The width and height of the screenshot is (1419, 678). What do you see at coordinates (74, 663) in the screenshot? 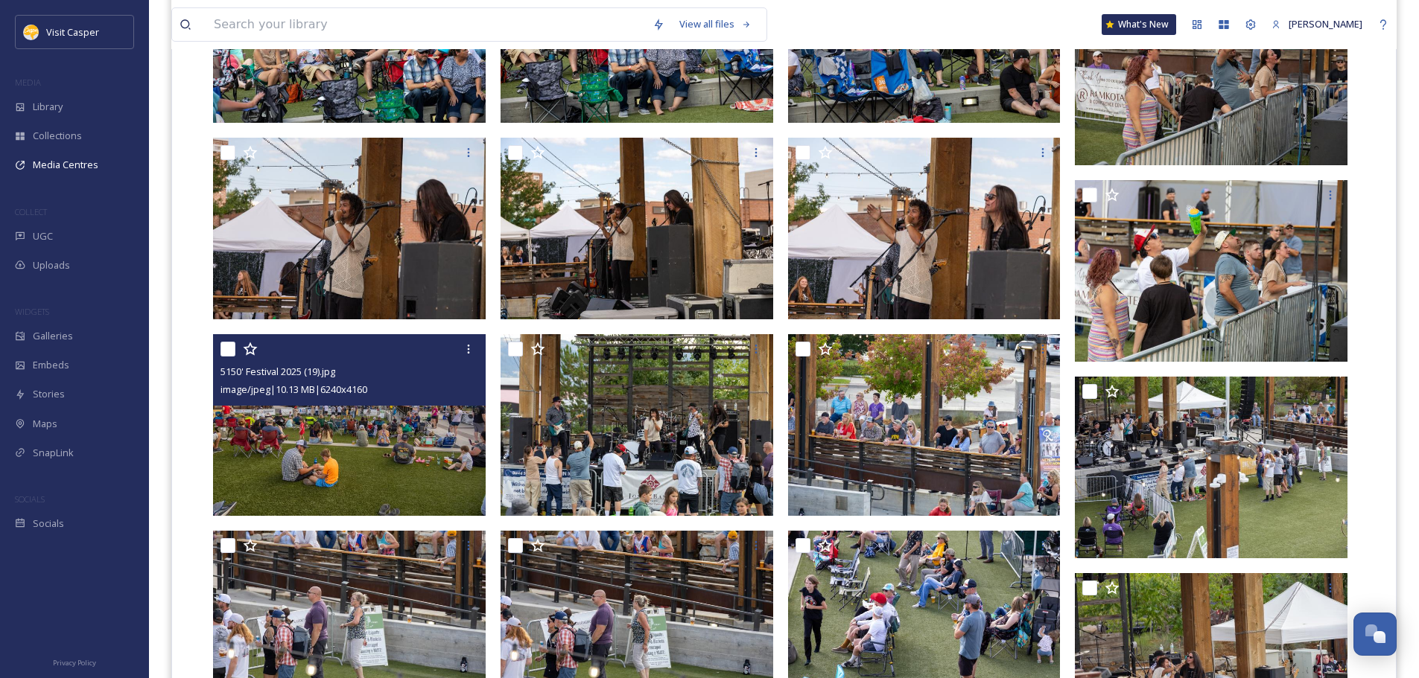
I see `span: Privacy Policy` at bounding box center [74, 663].